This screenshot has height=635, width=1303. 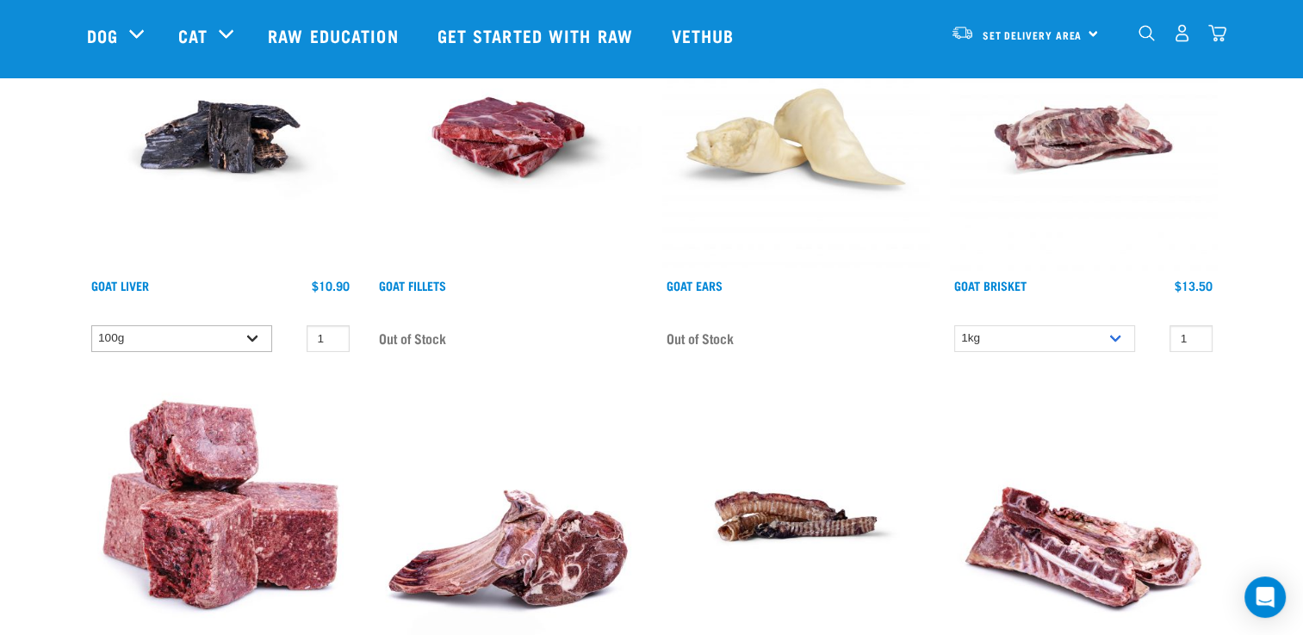 What do you see at coordinates (705, 35) in the screenshot?
I see `a: Vethub` at bounding box center [705, 35].